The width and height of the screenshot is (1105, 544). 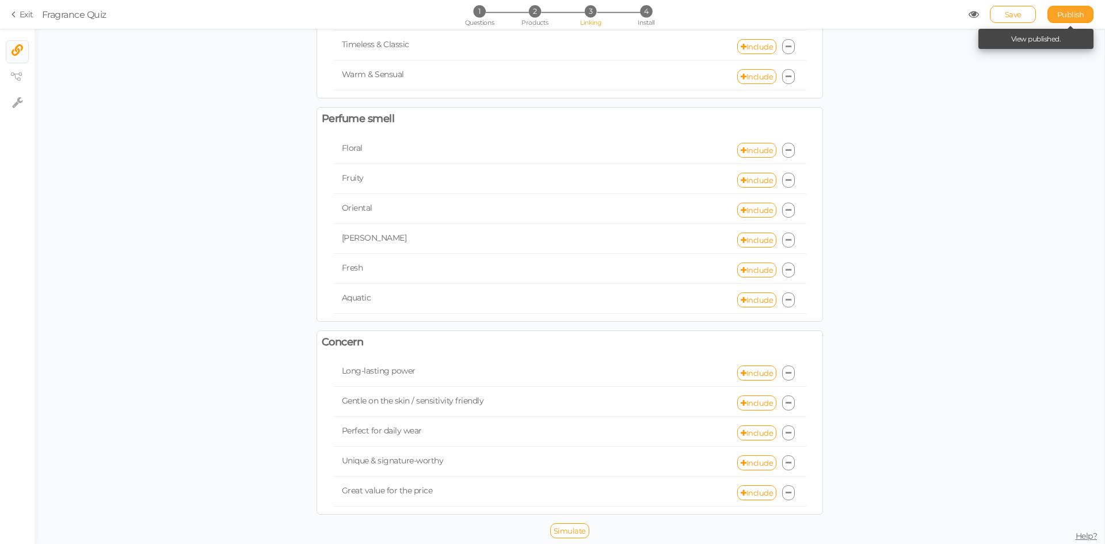 What do you see at coordinates (352, 268) in the screenshot?
I see `span: Fresh` at bounding box center [352, 268].